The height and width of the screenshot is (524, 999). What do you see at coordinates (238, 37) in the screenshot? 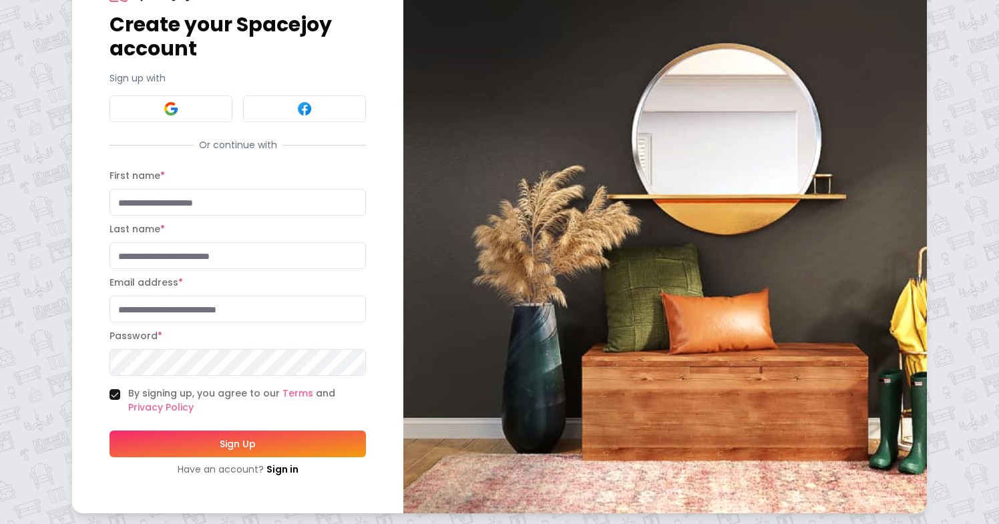
I see `h1: Create your Spacejoy account` at bounding box center [238, 37].